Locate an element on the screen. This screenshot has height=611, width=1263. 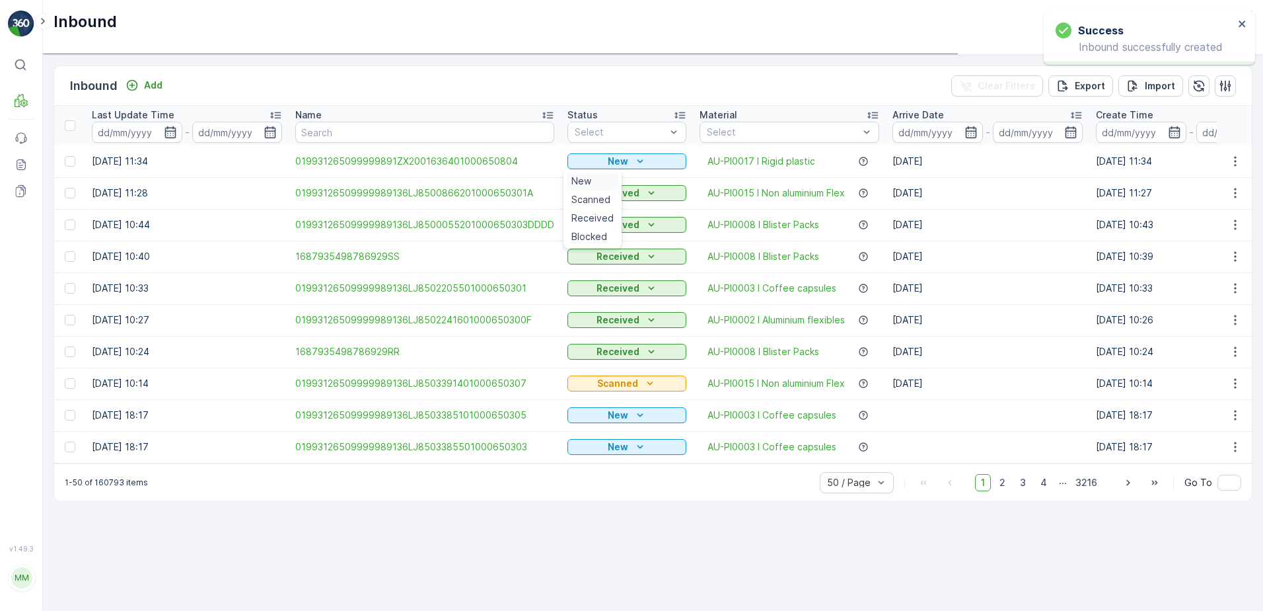
span: 01993126509999989136LJ8503391401000650307 is located at coordinates (425, 383).